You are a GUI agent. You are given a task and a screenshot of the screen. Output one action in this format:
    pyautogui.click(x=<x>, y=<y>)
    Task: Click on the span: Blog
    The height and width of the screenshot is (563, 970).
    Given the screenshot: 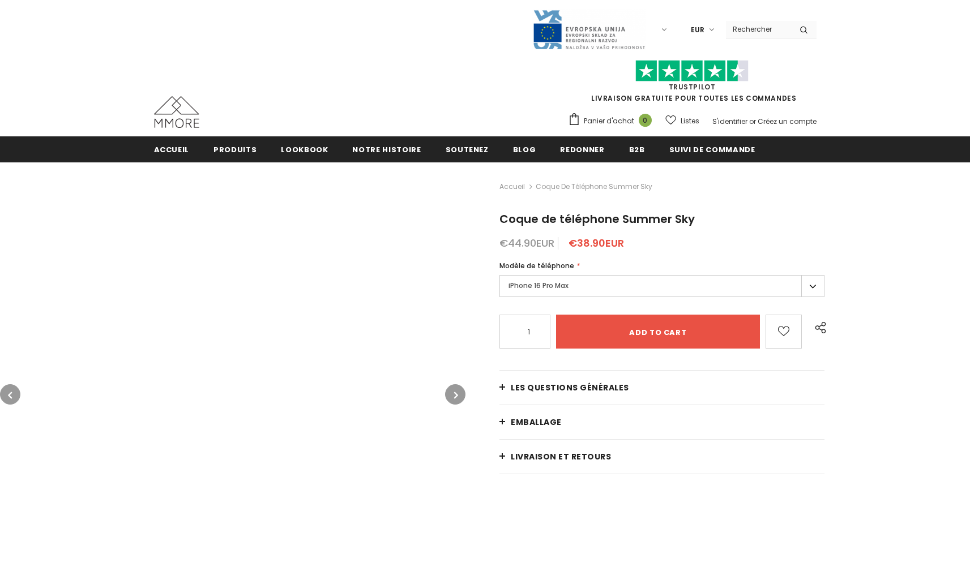 What is the action you would take?
    pyautogui.click(x=524, y=149)
    